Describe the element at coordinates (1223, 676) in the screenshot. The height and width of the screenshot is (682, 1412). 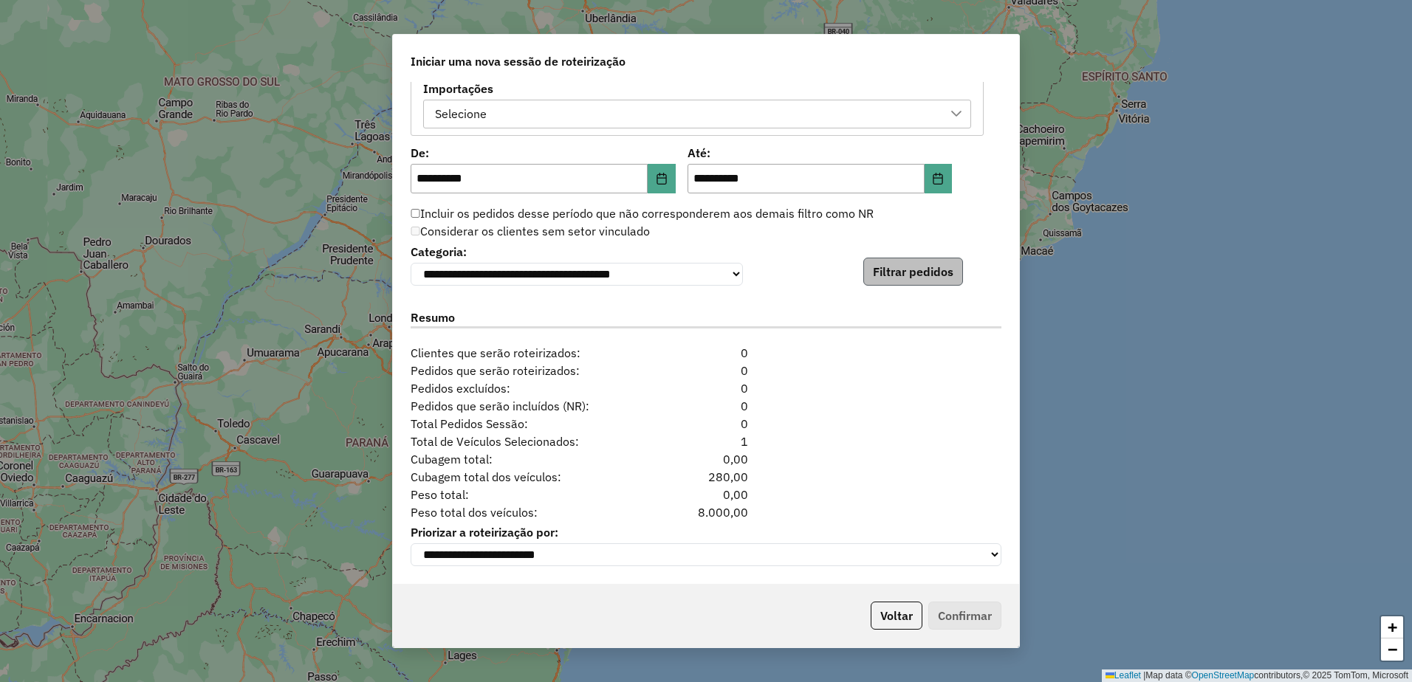
I see `a: OpenStreetMap` at that location.